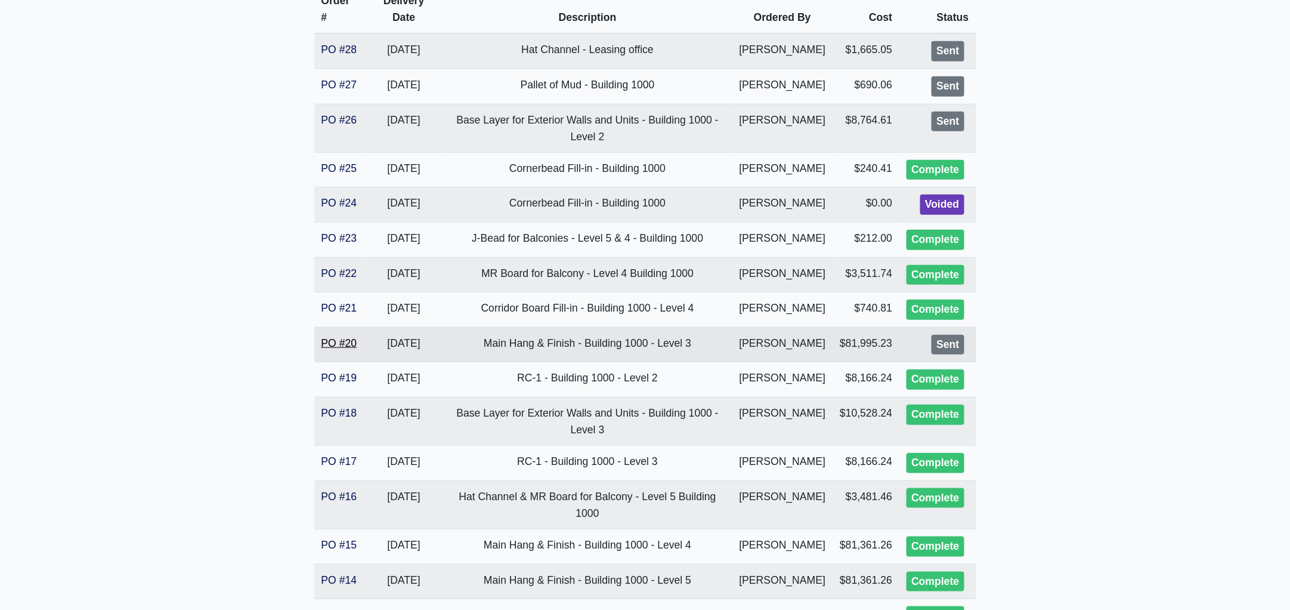 Image resolution: width=1290 pixels, height=610 pixels. Describe the element at coordinates (339, 545) in the screenshot. I see `a: PO #15` at that location.